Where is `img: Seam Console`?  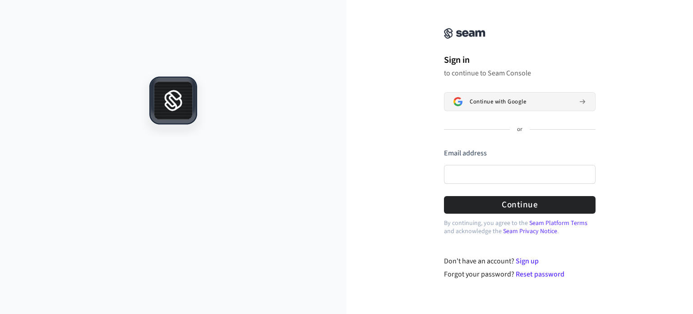 img: Seam Console is located at coordinates (465, 33).